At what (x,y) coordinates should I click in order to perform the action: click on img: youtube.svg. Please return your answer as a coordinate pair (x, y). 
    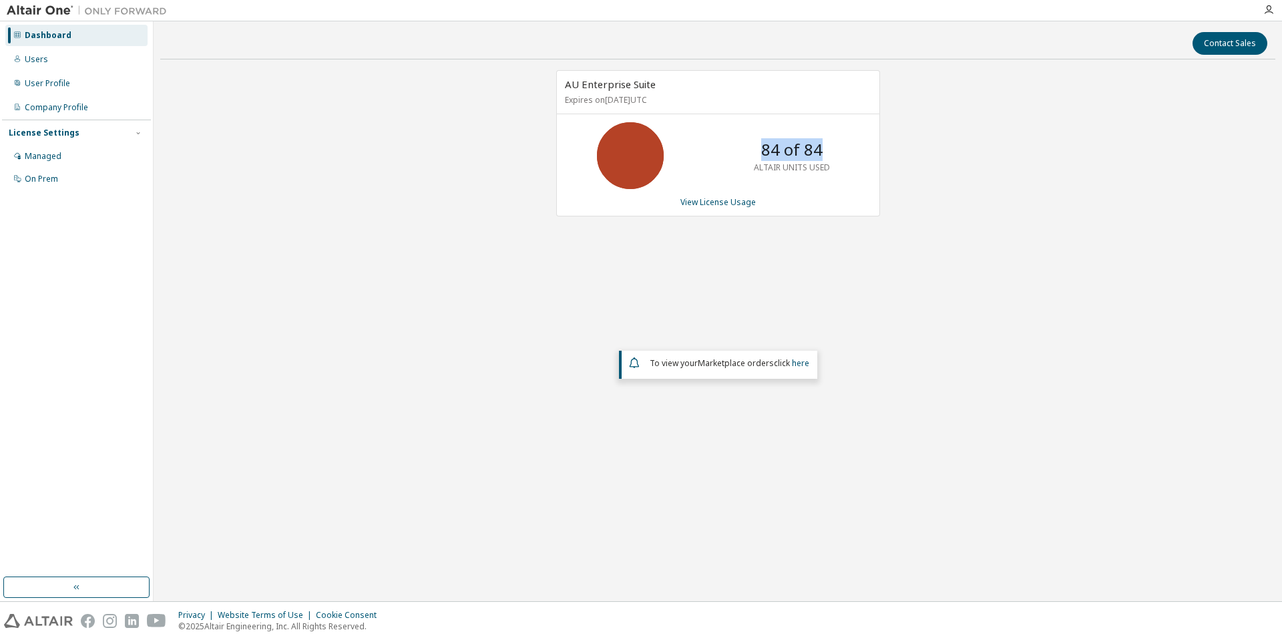
    Looking at the image, I should click on (156, 620).